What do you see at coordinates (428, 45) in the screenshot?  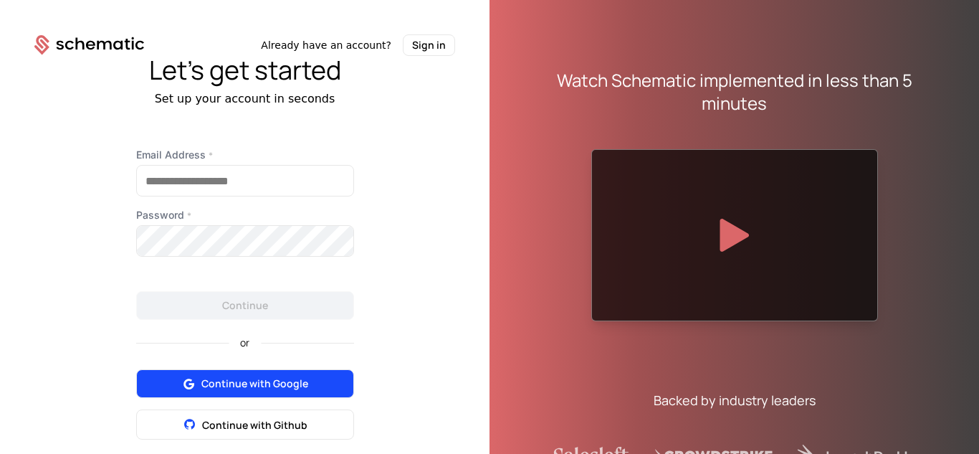 I see `button: Sign in` at bounding box center [428, 45].